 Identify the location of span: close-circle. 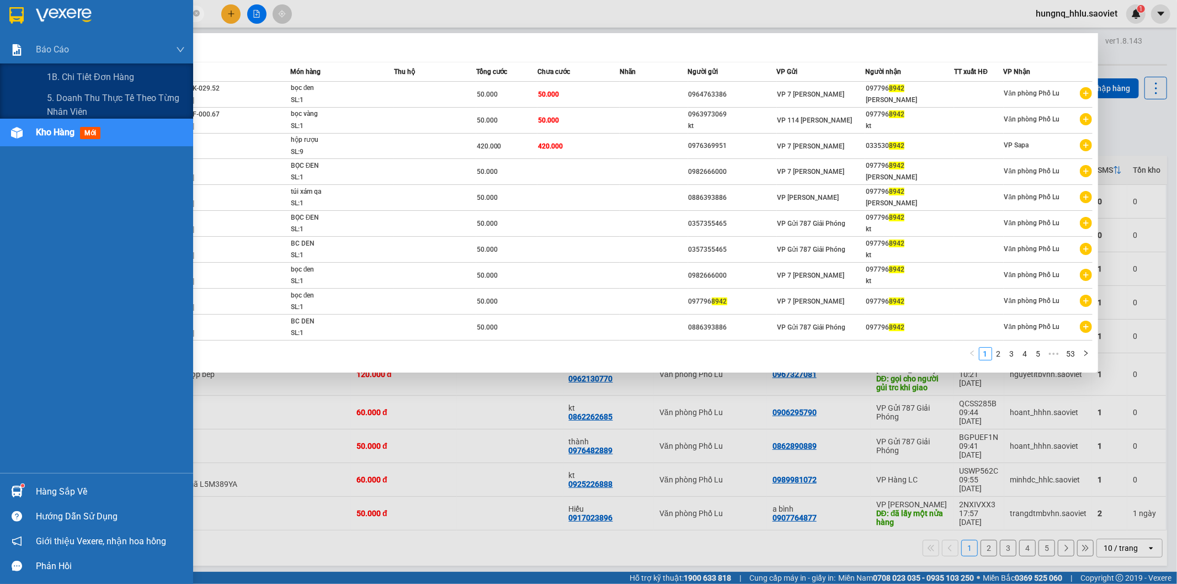
(196, 13).